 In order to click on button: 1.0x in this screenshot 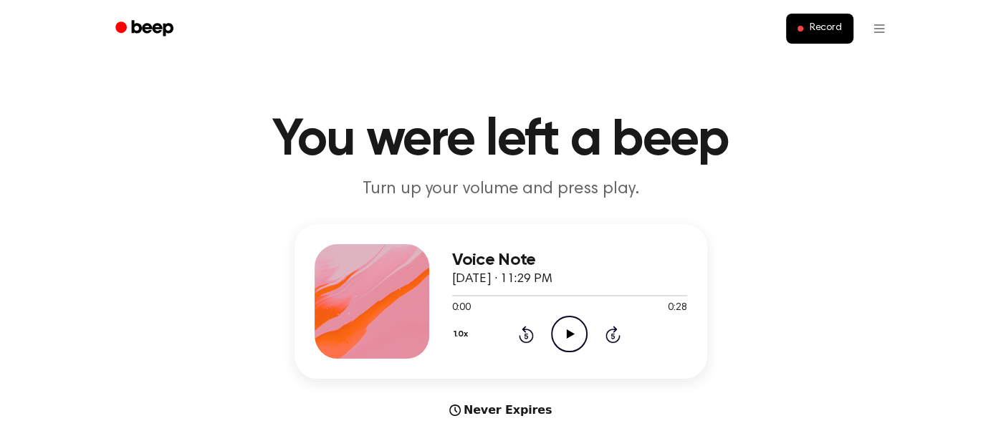, I will do `click(463, 335)`.